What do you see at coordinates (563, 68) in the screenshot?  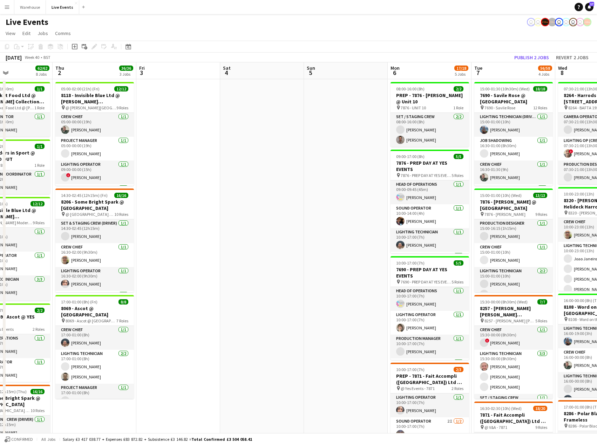 I see `span: Wed` at bounding box center [563, 68].